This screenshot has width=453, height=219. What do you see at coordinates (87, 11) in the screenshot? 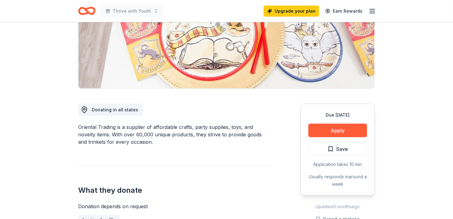
I see `a: Home` at bounding box center [87, 11].